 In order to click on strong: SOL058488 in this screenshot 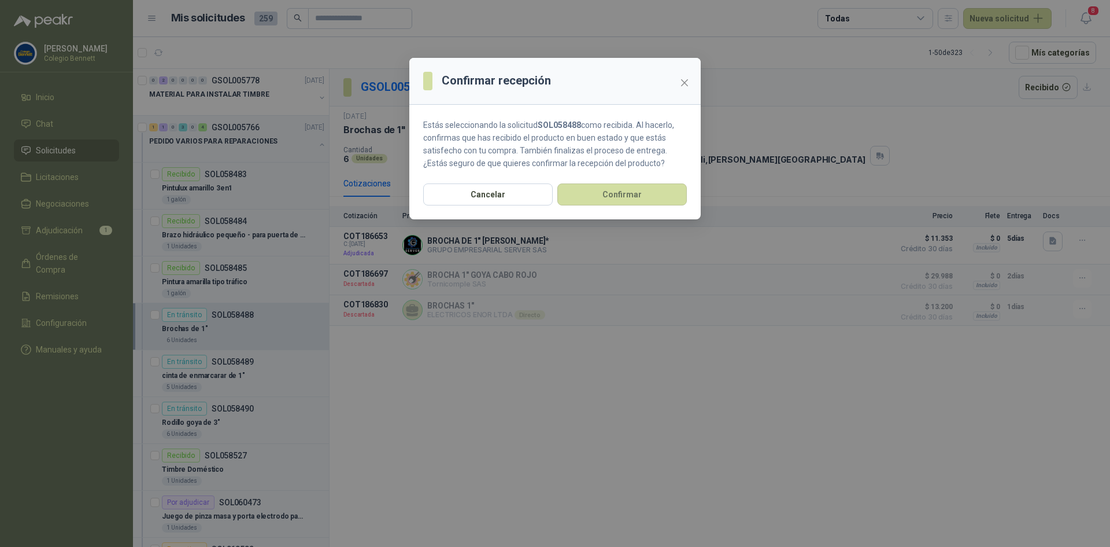, I will do `click(559, 125)`.